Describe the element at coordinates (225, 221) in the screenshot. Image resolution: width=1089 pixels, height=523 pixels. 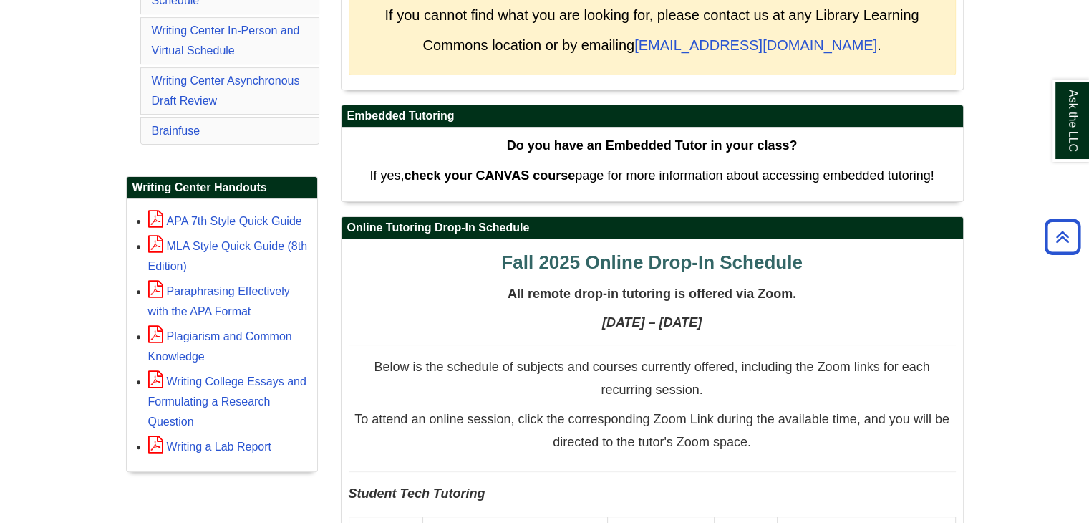
I see `a: APA 7th Style Quick Guide` at that location.